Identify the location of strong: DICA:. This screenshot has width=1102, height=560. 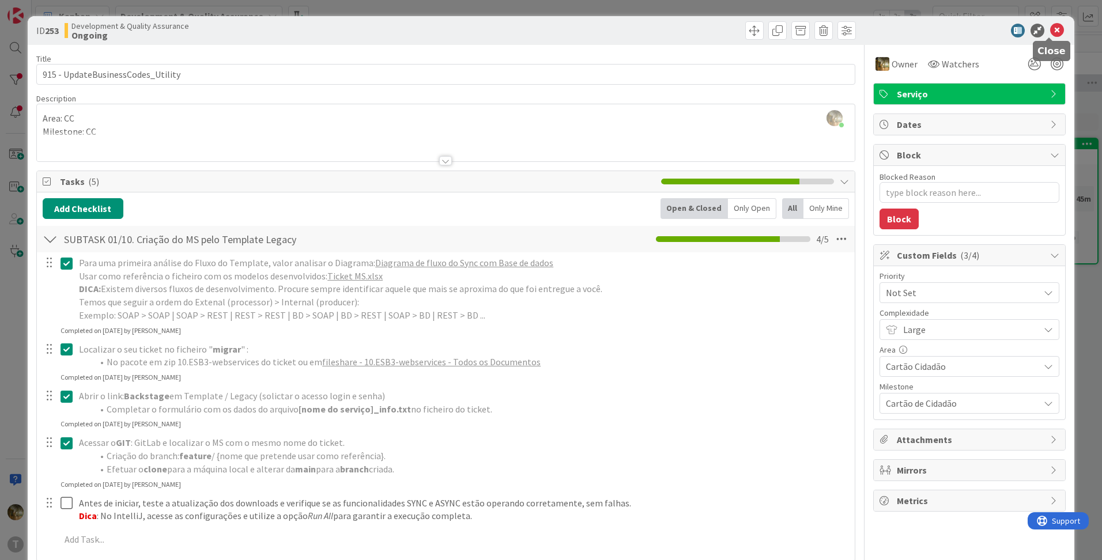
(90, 289).